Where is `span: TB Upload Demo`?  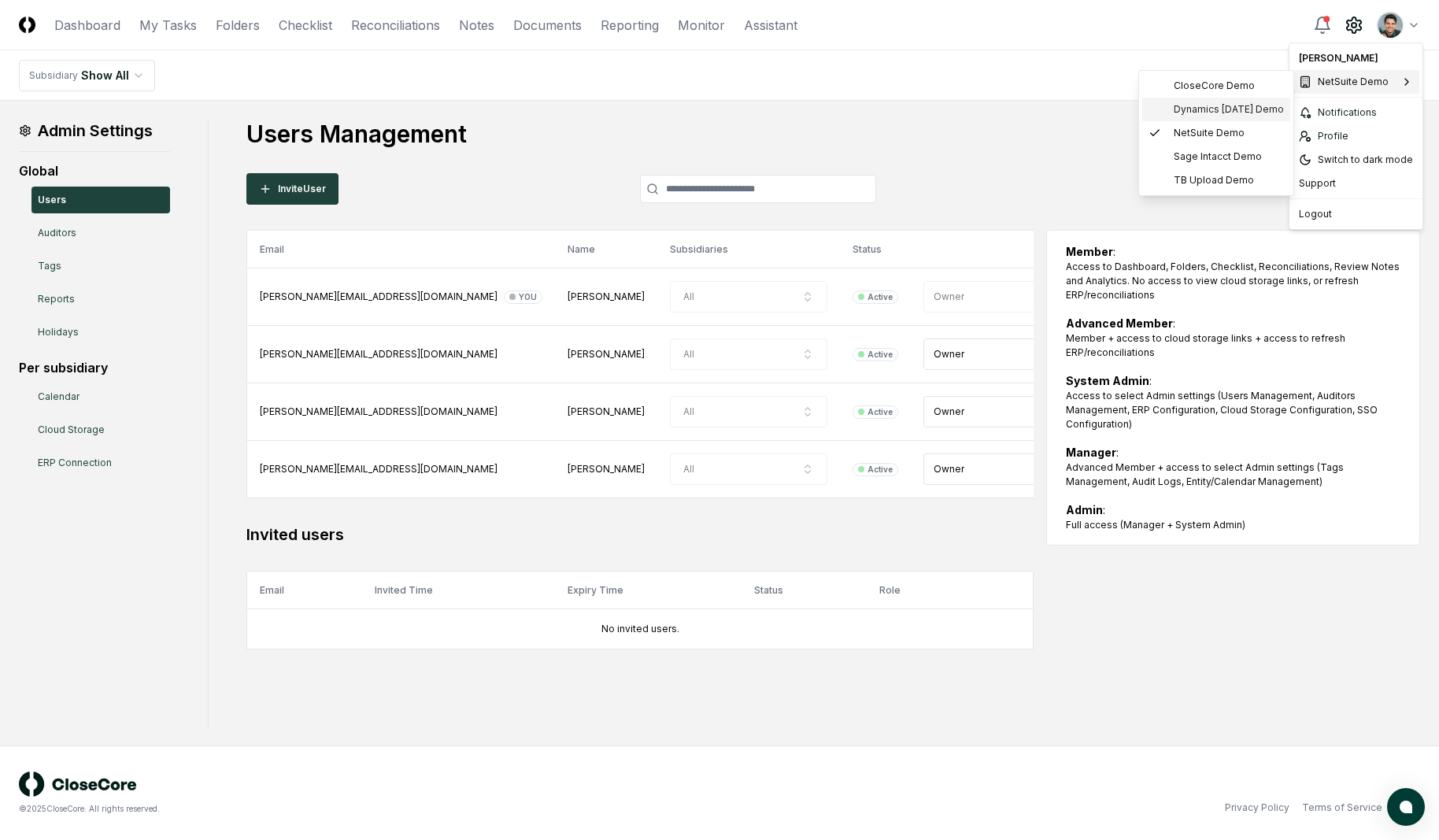
span: TB Upload Demo is located at coordinates (1214, 181).